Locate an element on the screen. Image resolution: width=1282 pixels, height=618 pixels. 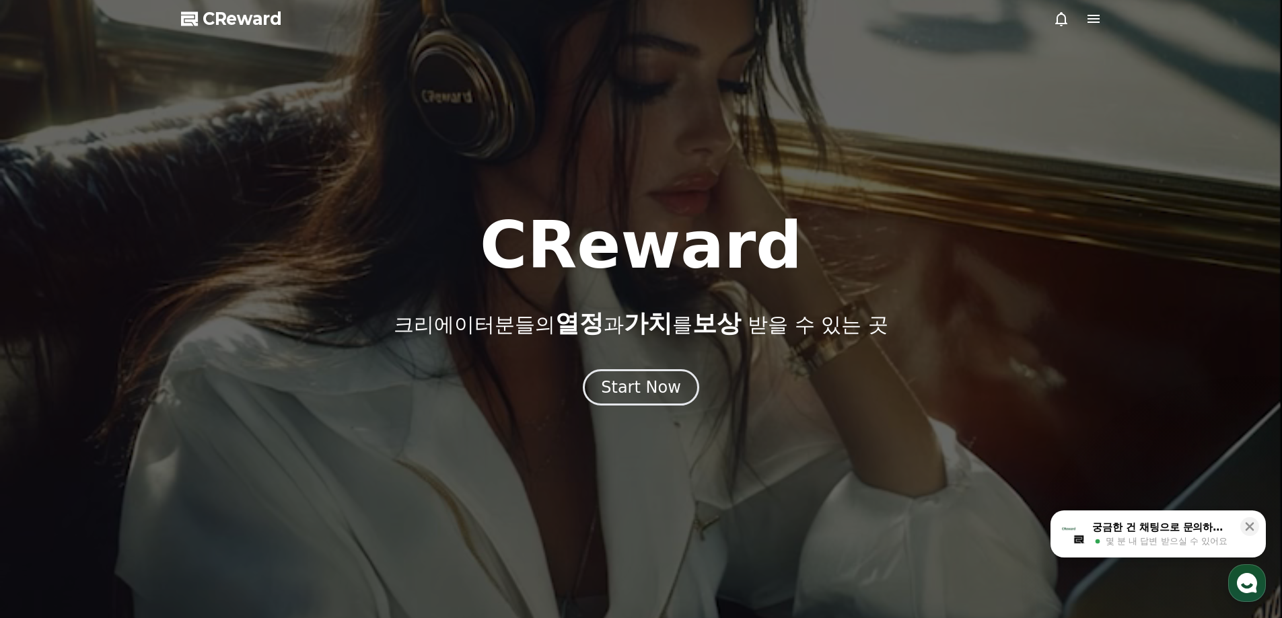
a: Start Now is located at coordinates (641, 389).